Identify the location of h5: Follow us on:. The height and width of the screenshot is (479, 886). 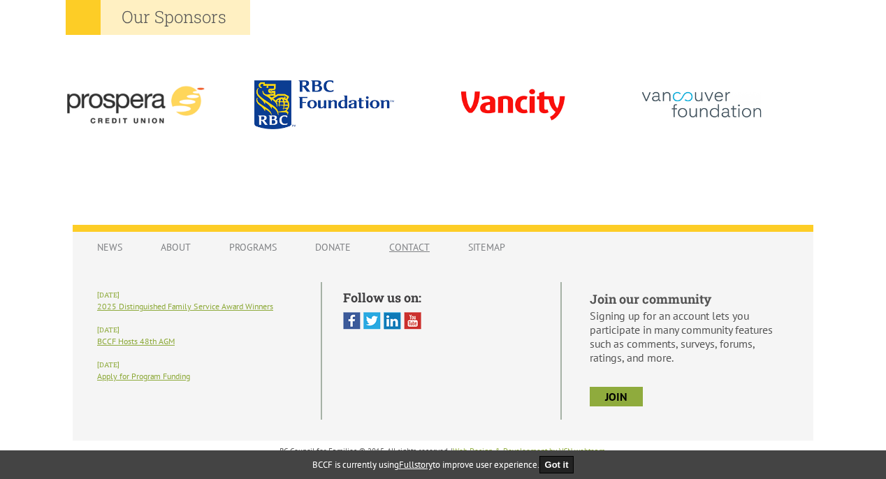
(441, 298).